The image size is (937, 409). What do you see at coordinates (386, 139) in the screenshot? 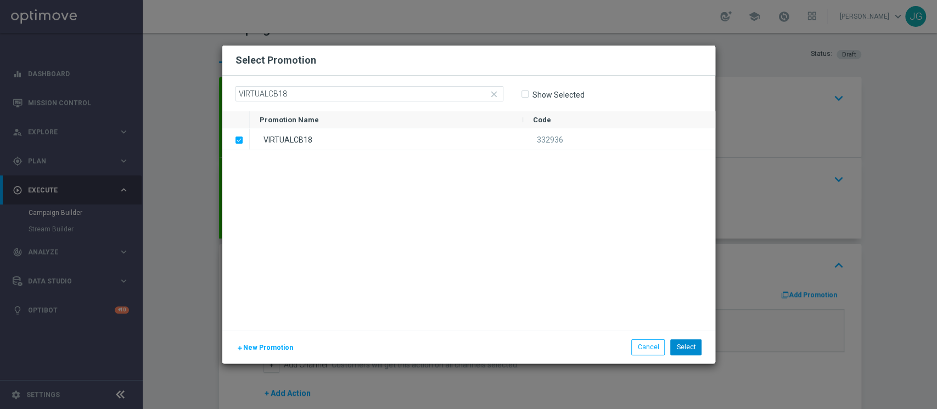
I see `div: VIRTUALCB18` at bounding box center [386, 139].